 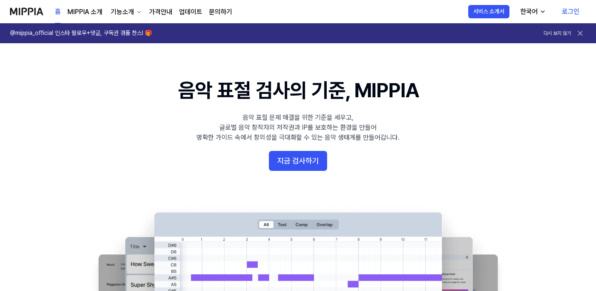 What do you see at coordinates (298, 128) in the screenshot?
I see `div: 음악 표절 문제 해결을 위한 기준을 세우고, 글로벌 음악 창작자의 저작권과 IP를 보호하는 환경을 만들어 명확한 가이드 속에서 창의성을 극대화할 수 있는 음악 생태계를 만들어...` at bounding box center [298, 128].